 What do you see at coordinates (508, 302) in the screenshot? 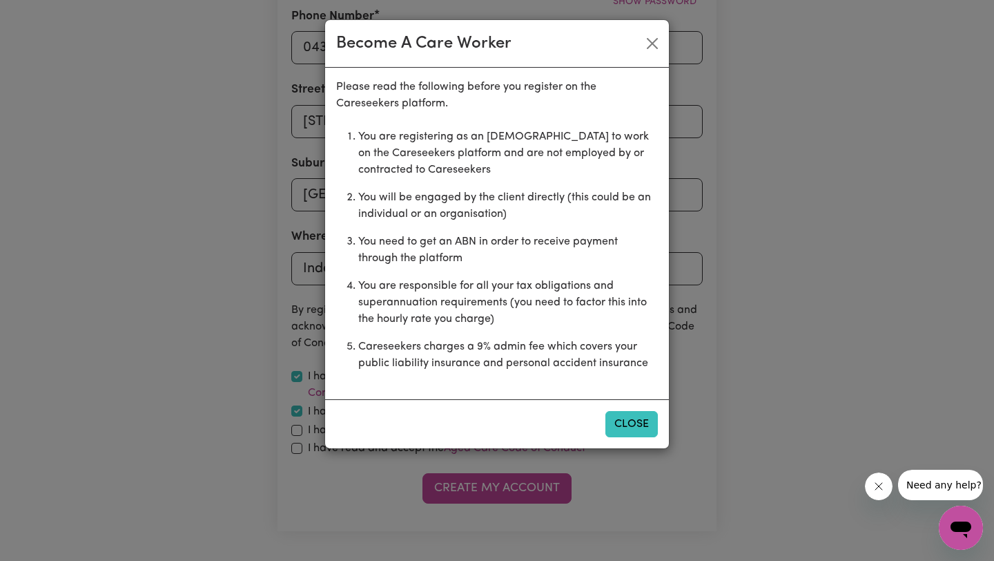
I see `li: You are responsible for all your tax obligations and superannuation requirements (you need to fac...` at bounding box center [508, 302].